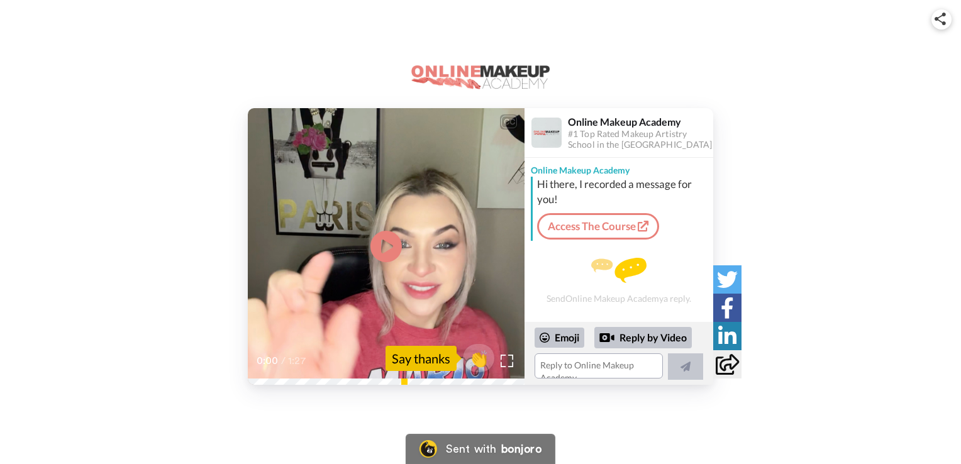  I want to click on div: CC, so click(509, 122).